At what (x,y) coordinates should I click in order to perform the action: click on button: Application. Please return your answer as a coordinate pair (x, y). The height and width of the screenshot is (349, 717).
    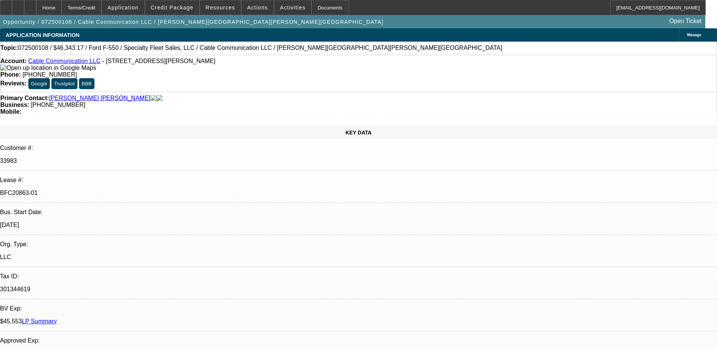
    Looking at the image, I should click on (123, 8).